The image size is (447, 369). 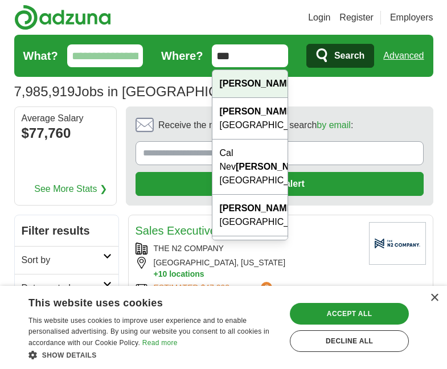 I want to click on div: Show details, so click(x=153, y=355).